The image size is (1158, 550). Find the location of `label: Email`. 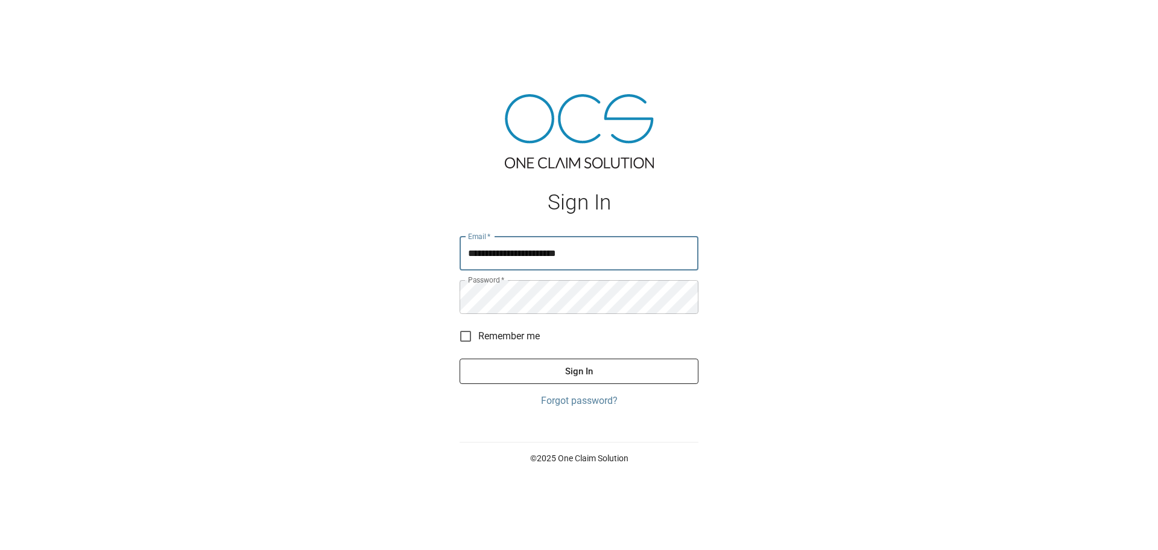

label: Email is located at coordinates (480, 236).